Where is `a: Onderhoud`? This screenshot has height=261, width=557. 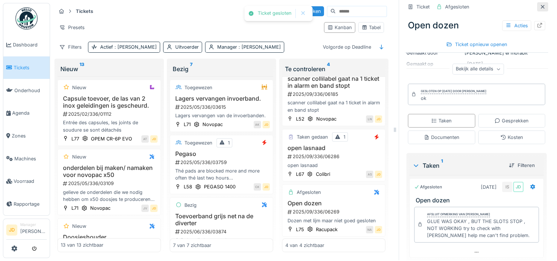 a: Onderhoud is located at coordinates (27, 90).